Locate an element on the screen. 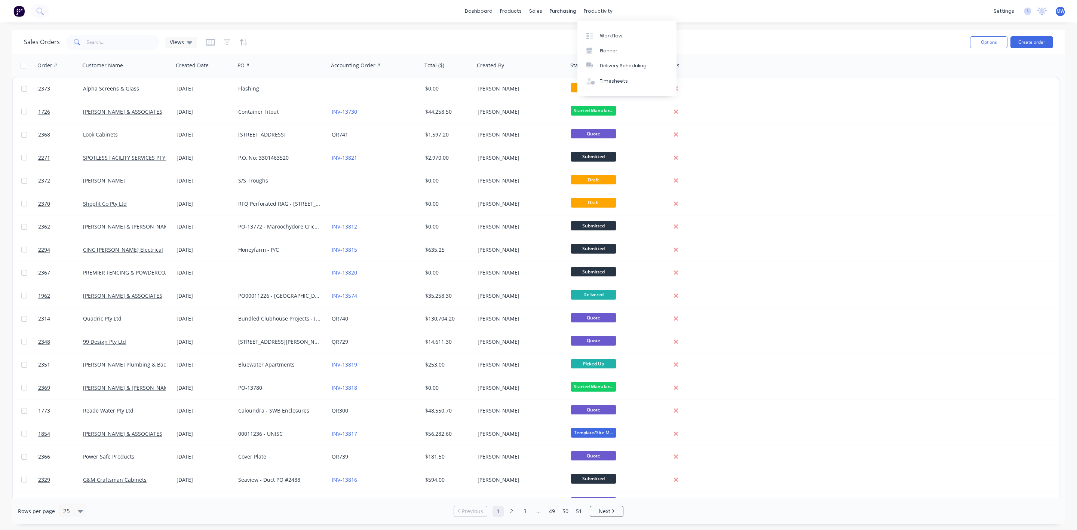  span: 1854 is located at coordinates (44, 434).